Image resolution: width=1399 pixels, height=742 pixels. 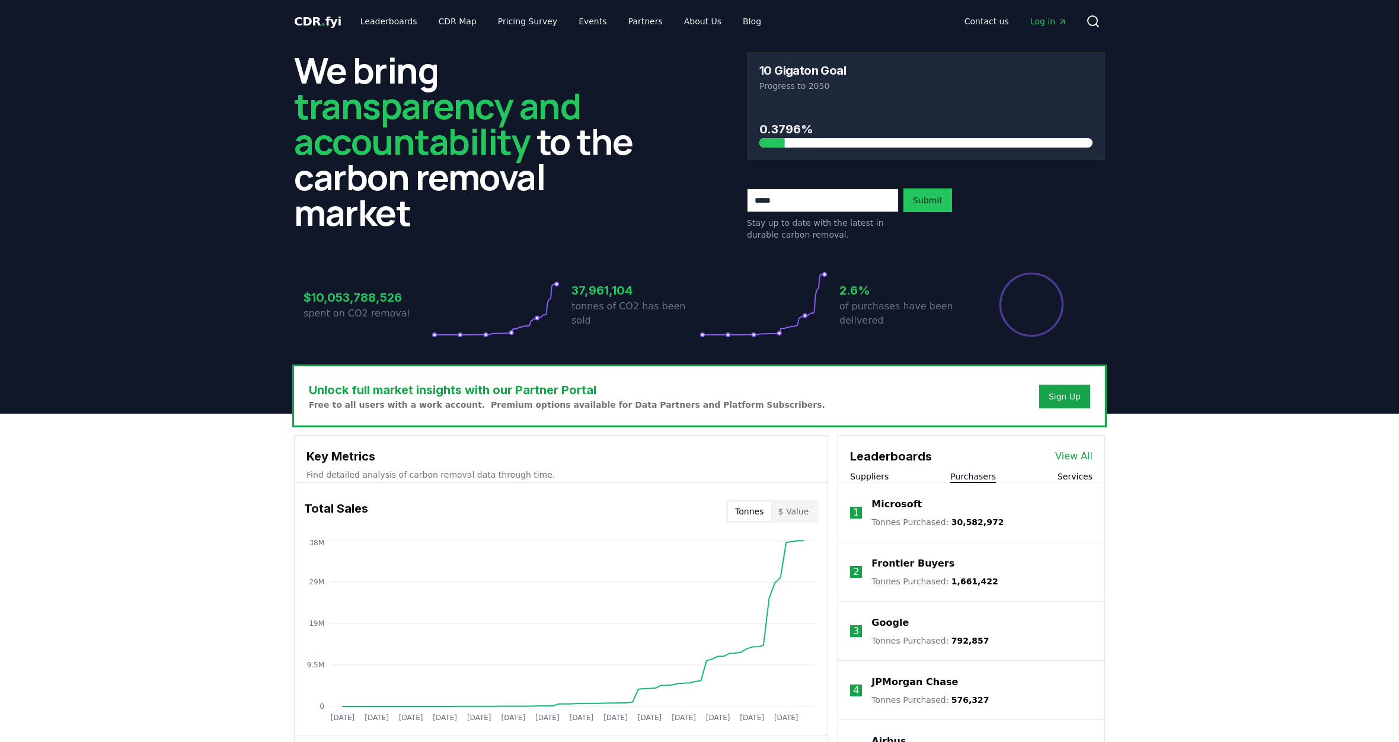 I want to click on p: Progress to 2050, so click(x=926, y=86).